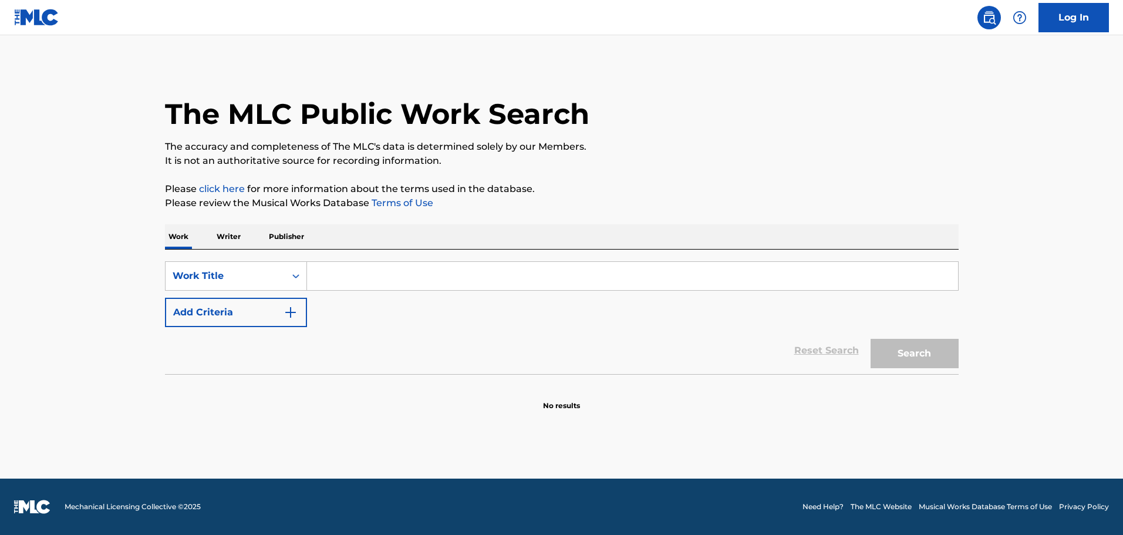  I want to click on p: Please for more information about the terms used in the database., so click(562, 189).